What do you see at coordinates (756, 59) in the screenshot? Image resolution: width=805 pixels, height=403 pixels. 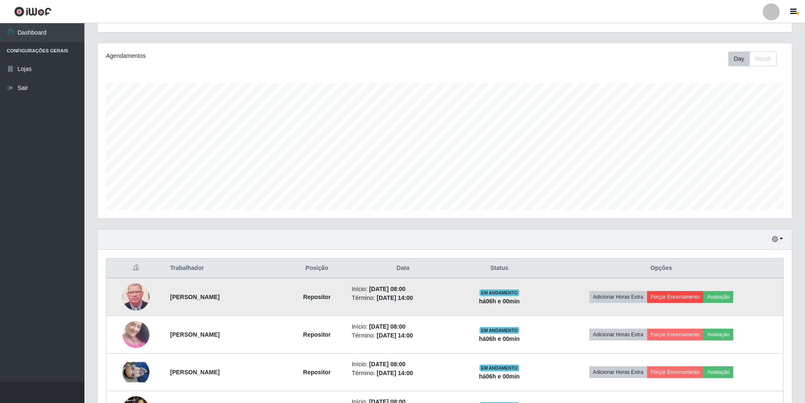 I see `div: Toolbar with button groups` at bounding box center [756, 59].